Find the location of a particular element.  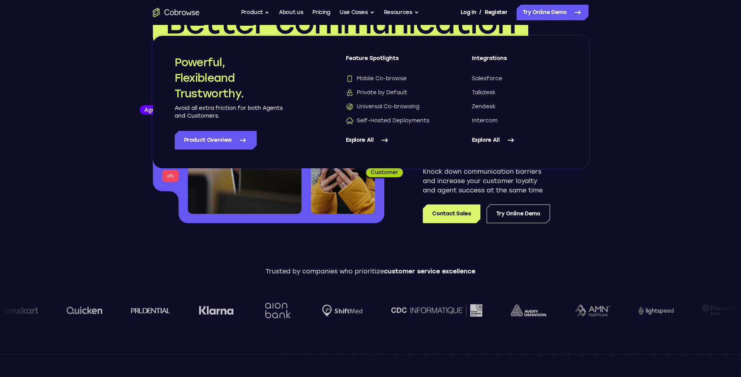

p: Knock down communication barriers and increase your customer loyalty and agent success at the sam... is located at coordinates (486, 181).